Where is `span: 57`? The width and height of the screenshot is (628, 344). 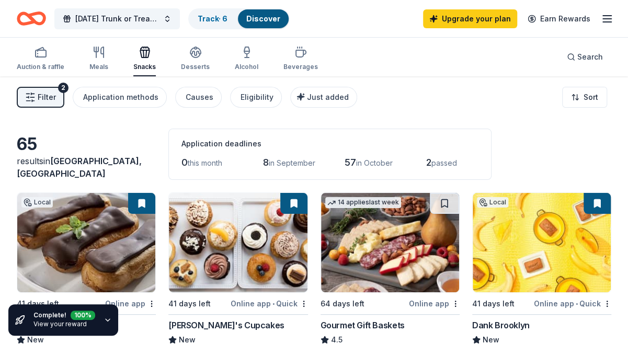 span: 57 is located at coordinates (350, 162).